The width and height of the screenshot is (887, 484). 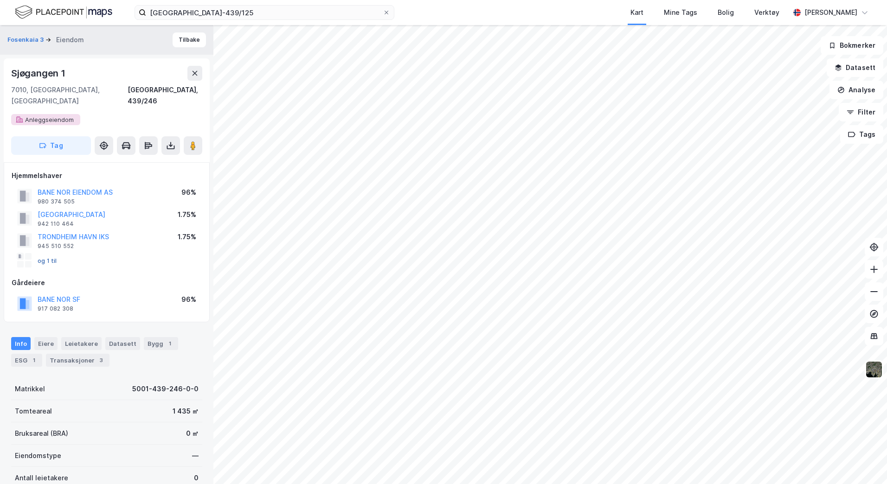 I want to click on div: 942 110 464, so click(x=56, y=224).